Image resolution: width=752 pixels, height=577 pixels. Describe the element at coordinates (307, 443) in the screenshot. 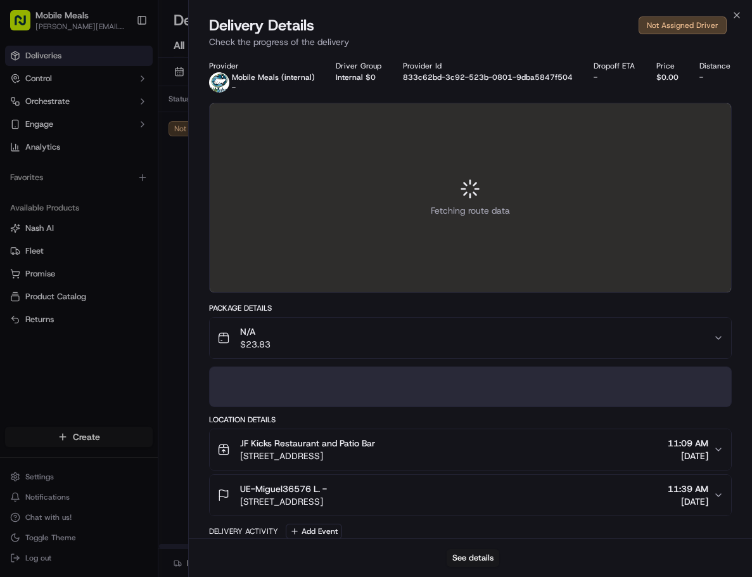

I see `span: JF Kicks Restaurant and Patio Bar` at that location.